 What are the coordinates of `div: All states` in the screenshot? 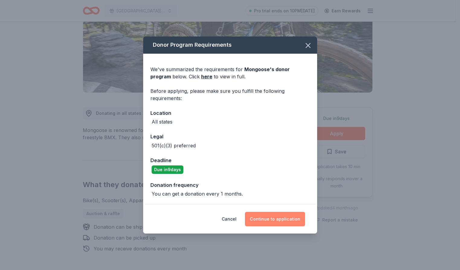 It's located at (162, 122).